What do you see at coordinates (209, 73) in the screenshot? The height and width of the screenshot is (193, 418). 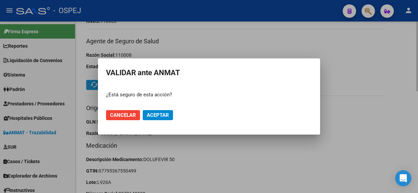 I see `h2: VALIDAR ante ANMAT` at bounding box center [209, 73].